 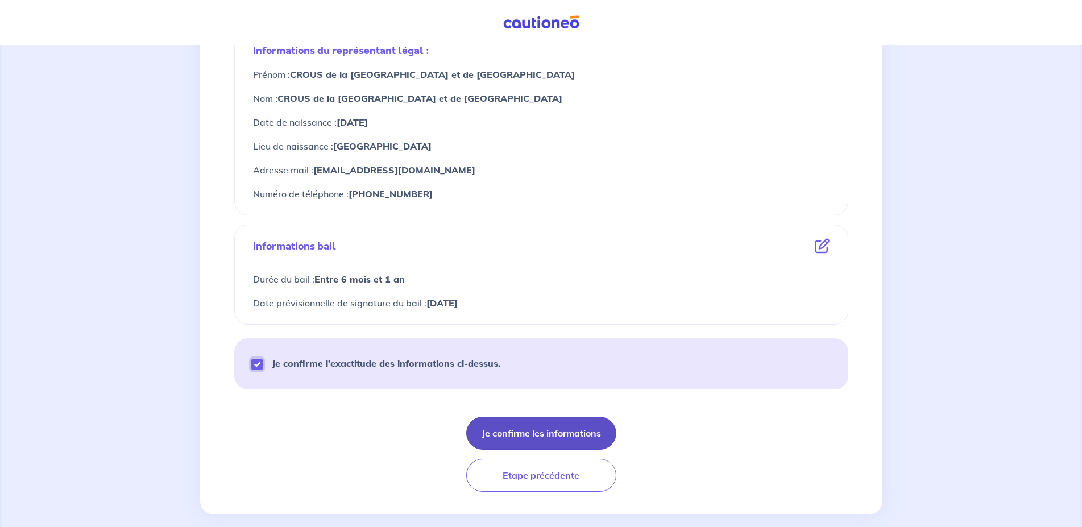 What do you see at coordinates (541, 194) in the screenshot?
I see `p: Numéro de téléphone :` at bounding box center [541, 194].